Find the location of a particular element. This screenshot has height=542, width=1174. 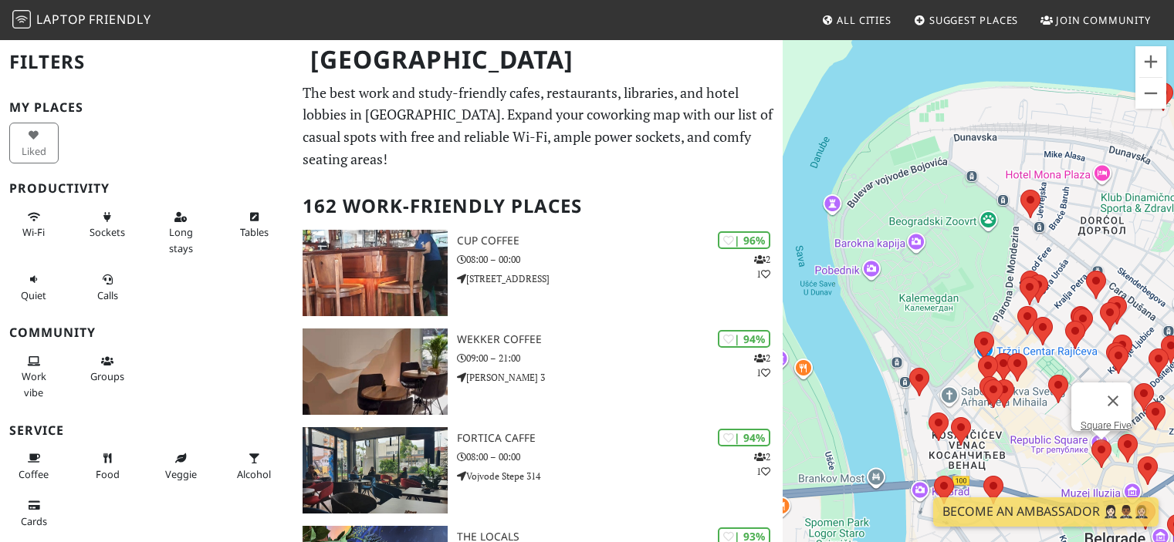

h3: Productivity is located at coordinates (147, 188).